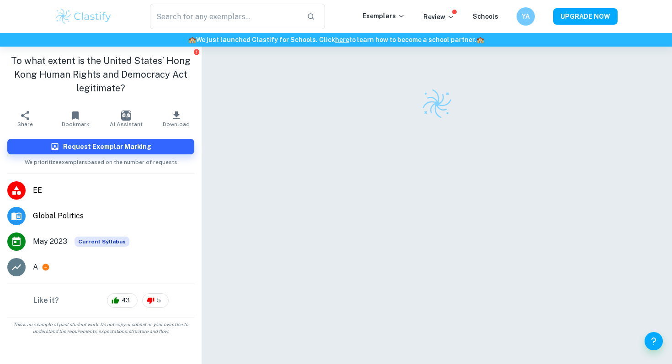 The image size is (672, 364). What do you see at coordinates (176, 119) in the screenshot?
I see `button: Download` at bounding box center [176, 119].